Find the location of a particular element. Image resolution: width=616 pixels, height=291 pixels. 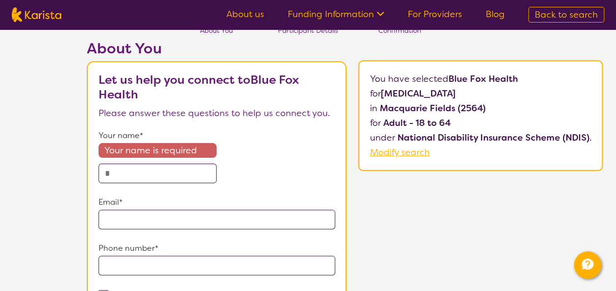

span: About You is located at coordinates (216, 30).